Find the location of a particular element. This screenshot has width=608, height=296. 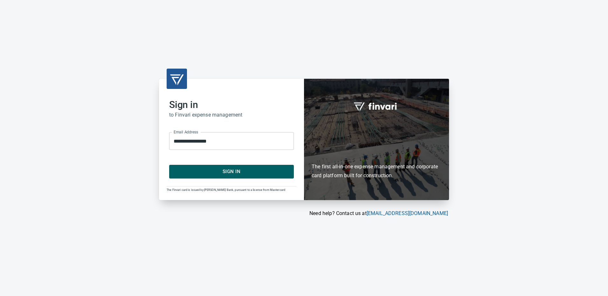

h6: to Finvari expense management is located at coordinates (231, 115).